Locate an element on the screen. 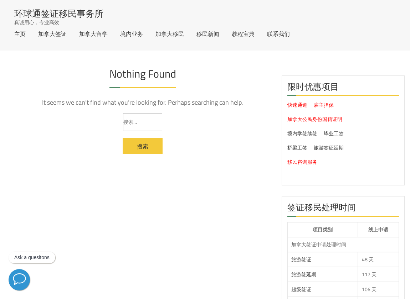  th: 线上申请 is located at coordinates (378, 230).